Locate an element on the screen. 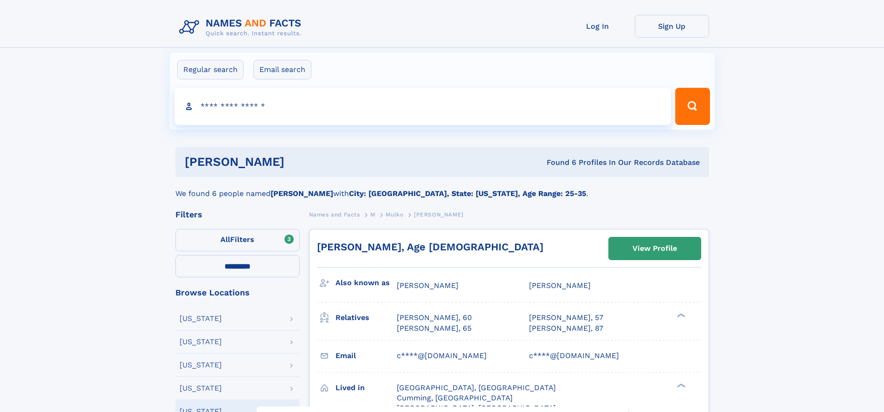 Image resolution: width=884 pixels, height=412 pixels. a: Mulko is located at coordinates (395, 214).